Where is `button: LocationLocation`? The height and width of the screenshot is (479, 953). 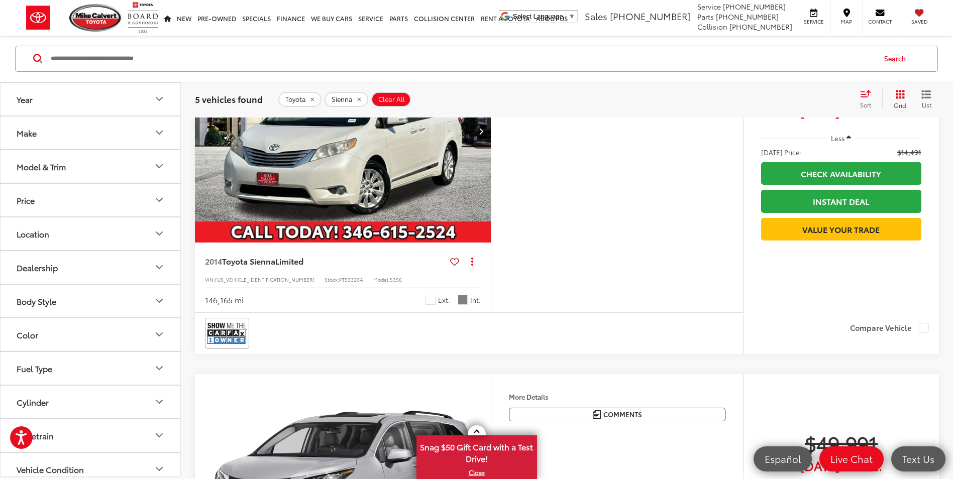
button: LocationLocation is located at coordinates (91, 234).